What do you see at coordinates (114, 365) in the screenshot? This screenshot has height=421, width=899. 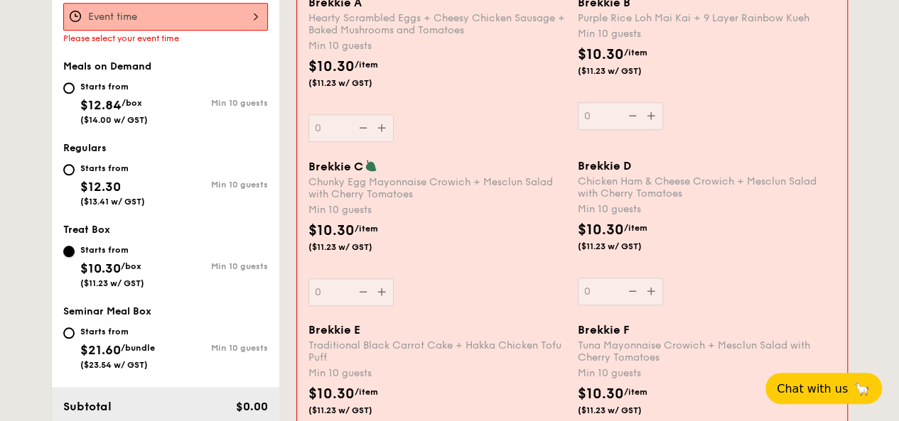 I see `span: ($23.54 w/ GST)` at bounding box center [114, 365].